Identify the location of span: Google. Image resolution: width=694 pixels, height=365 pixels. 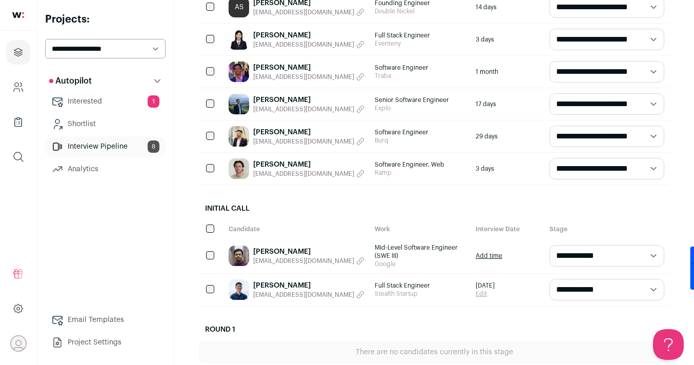
(420, 264).